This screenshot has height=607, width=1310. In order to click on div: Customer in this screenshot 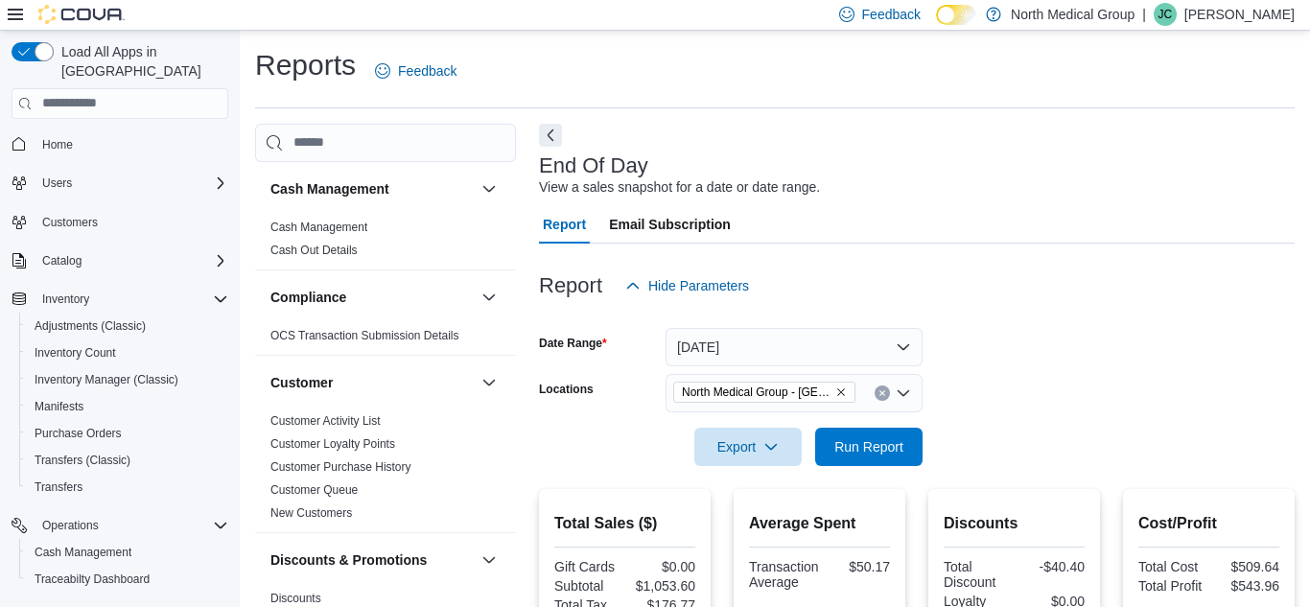, I will do `click(386, 471)`.